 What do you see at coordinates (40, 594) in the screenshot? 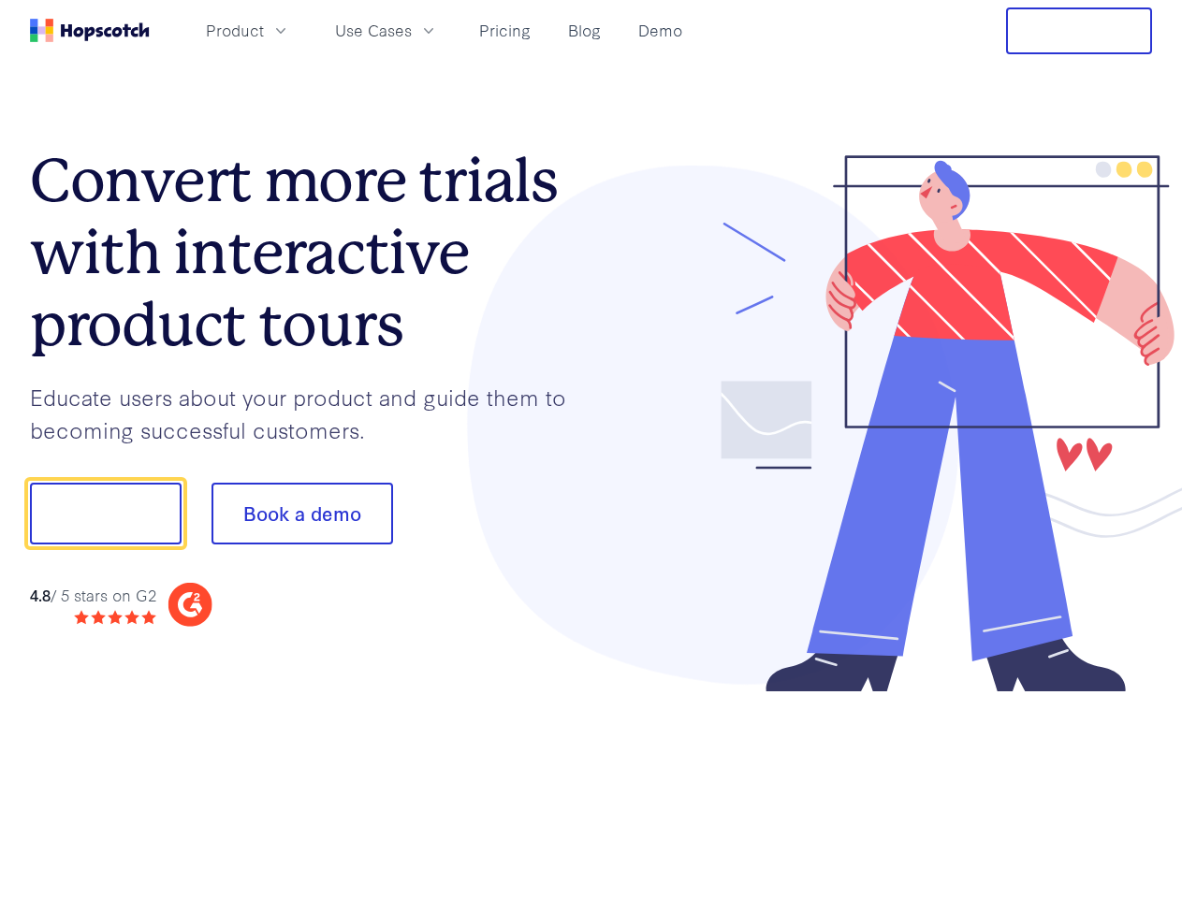
I see `strong: 4.8` at bounding box center [40, 594].